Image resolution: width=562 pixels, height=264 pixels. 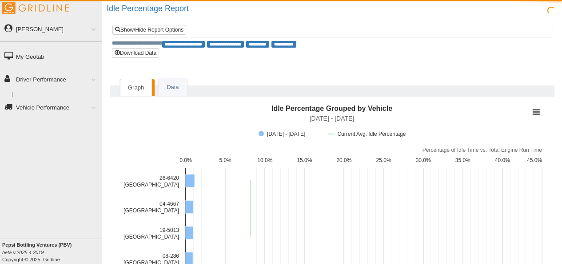 What do you see at coordinates (189, 206) in the screenshot?
I see `path: 04-4667 North Myrtle Beach, 37.24. 8/10/2025 - 8/16/2025.` at bounding box center [189, 206].